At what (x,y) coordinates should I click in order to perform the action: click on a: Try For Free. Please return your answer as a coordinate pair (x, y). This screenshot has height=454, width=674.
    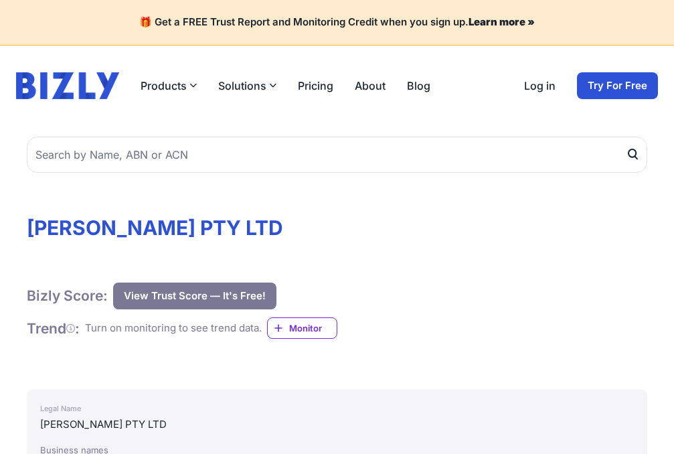
    Looking at the image, I should click on (617, 86).